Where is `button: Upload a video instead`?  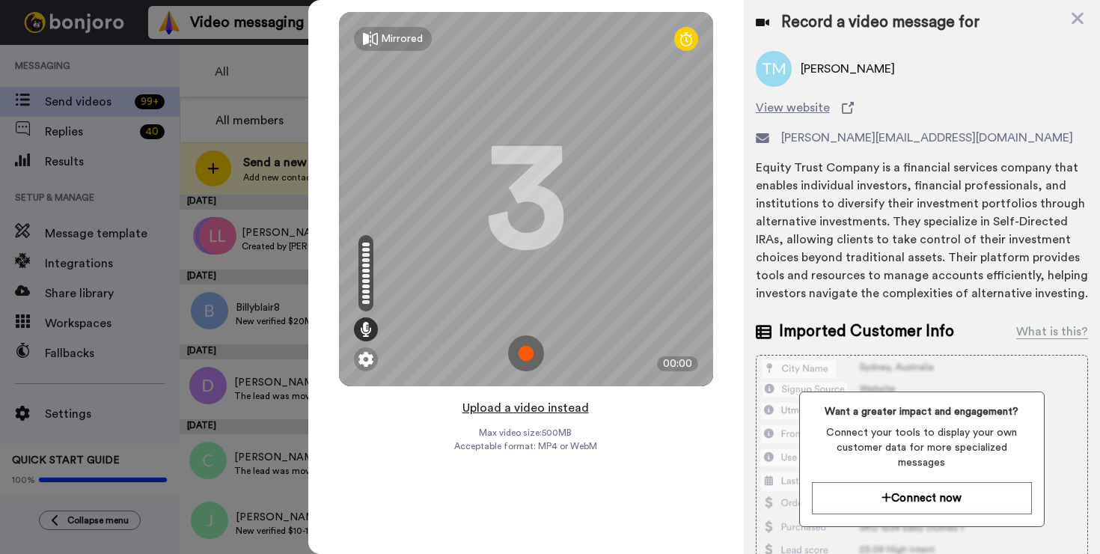 button: Upload a video instead is located at coordinates (525, 408).